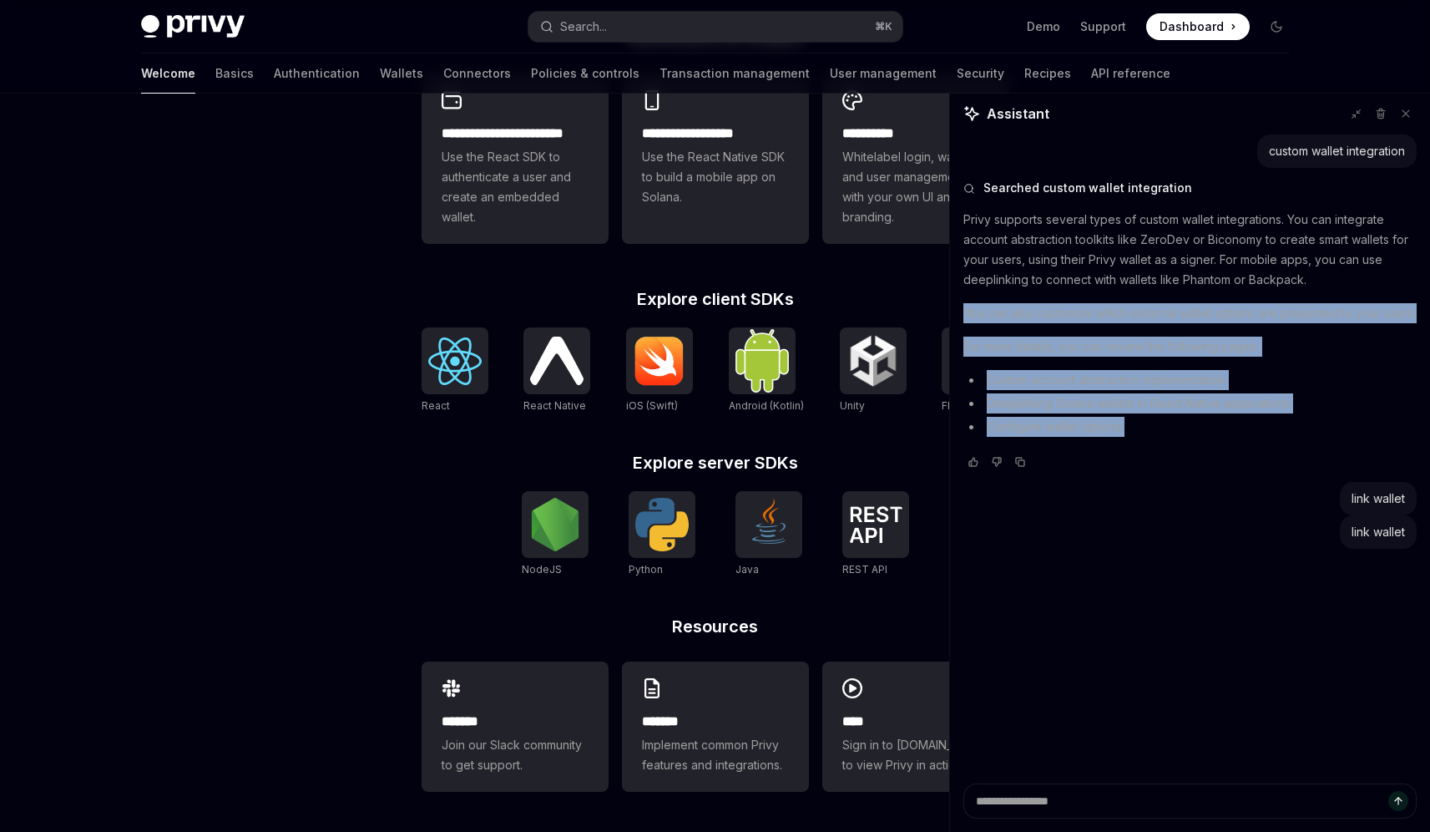 The height and width of the screenshot is (832, 1430). What do you see at coordinates (873, 371) in the screenshot?
I see `a: UnityUnity` at bounding box center [873, 371].